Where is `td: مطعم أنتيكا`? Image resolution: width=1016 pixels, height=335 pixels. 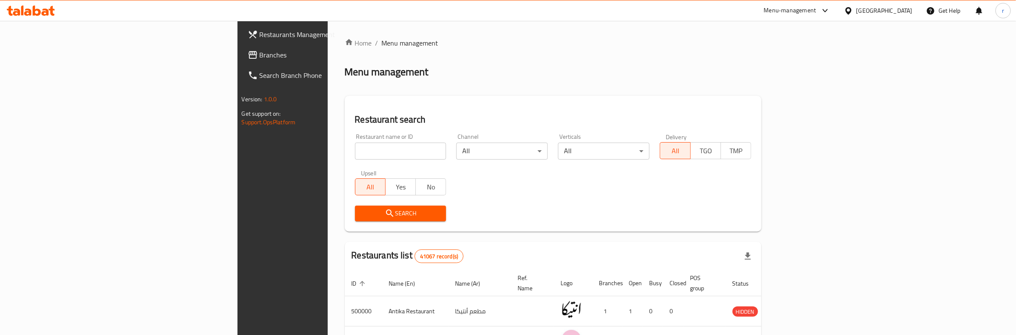 td: مطعم أنتيكا is located at coordinates (480, 311).